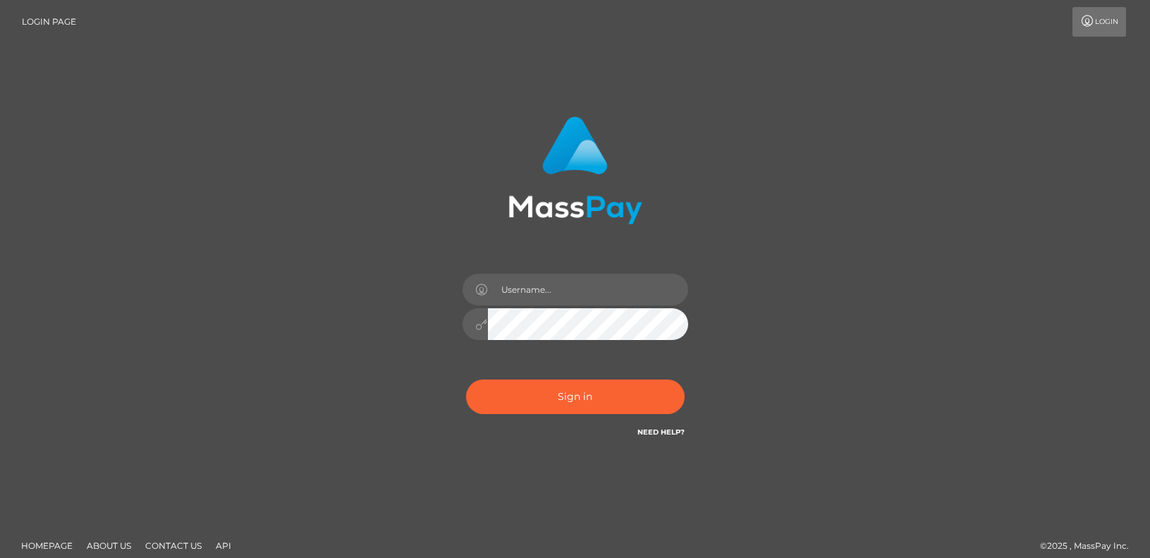  I want to click on a: Need Help?, so click(661, 432).